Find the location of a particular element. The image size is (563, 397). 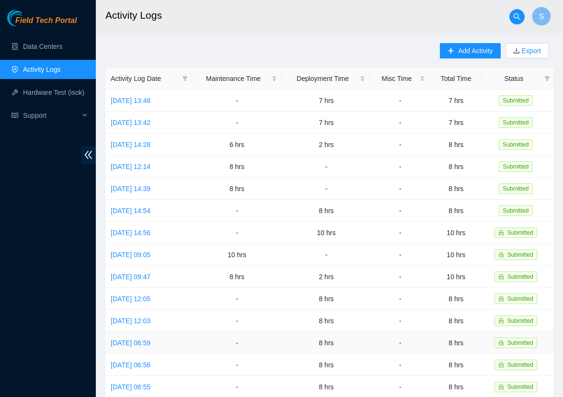

span: Field Tech Portal is located at coordinates (46, 21).